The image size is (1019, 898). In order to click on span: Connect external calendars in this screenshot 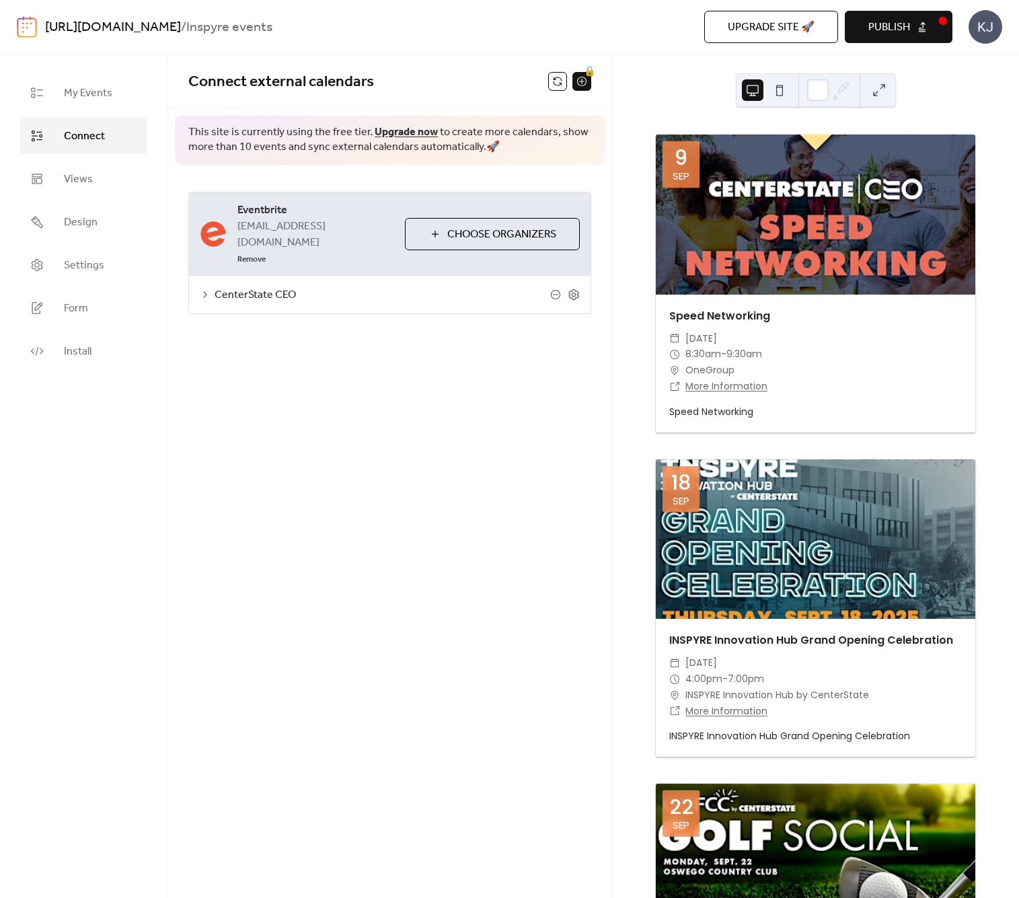, I will do `click(281, 82)`.